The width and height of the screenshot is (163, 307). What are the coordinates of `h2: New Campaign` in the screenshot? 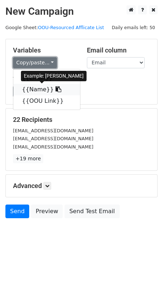 It's located at (81, 12).